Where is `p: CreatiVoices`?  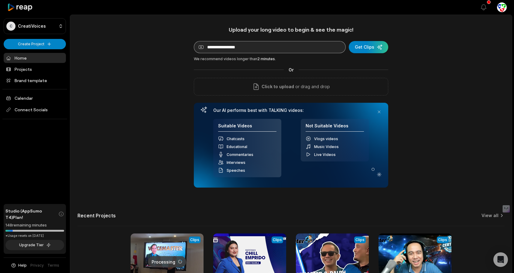
p: CreatiVoices is located at coordinates (32, 26).